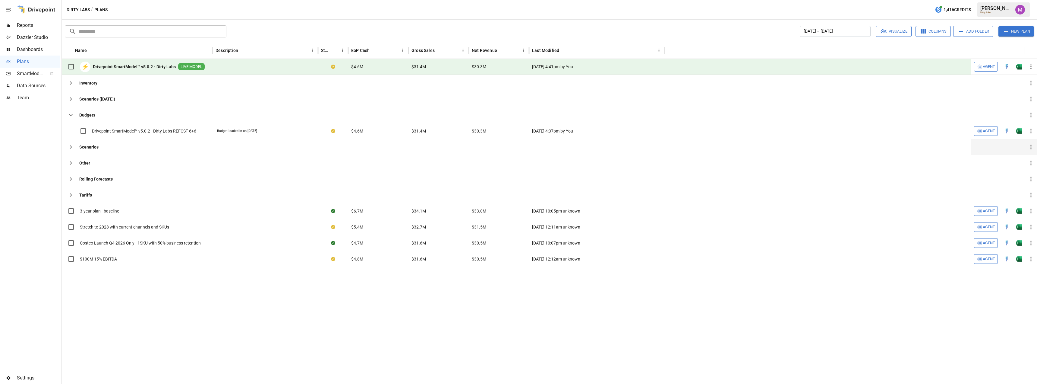  What do you see at coordinates (88, 83) in the screenshot?
I see `b: Inventory` at bounding box center [88, 83].